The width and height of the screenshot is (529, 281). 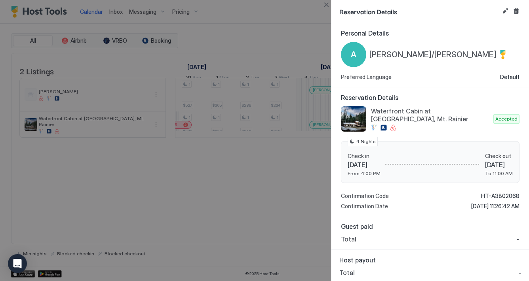 I want to click on span: Host payout, so click(x=430, y=260).